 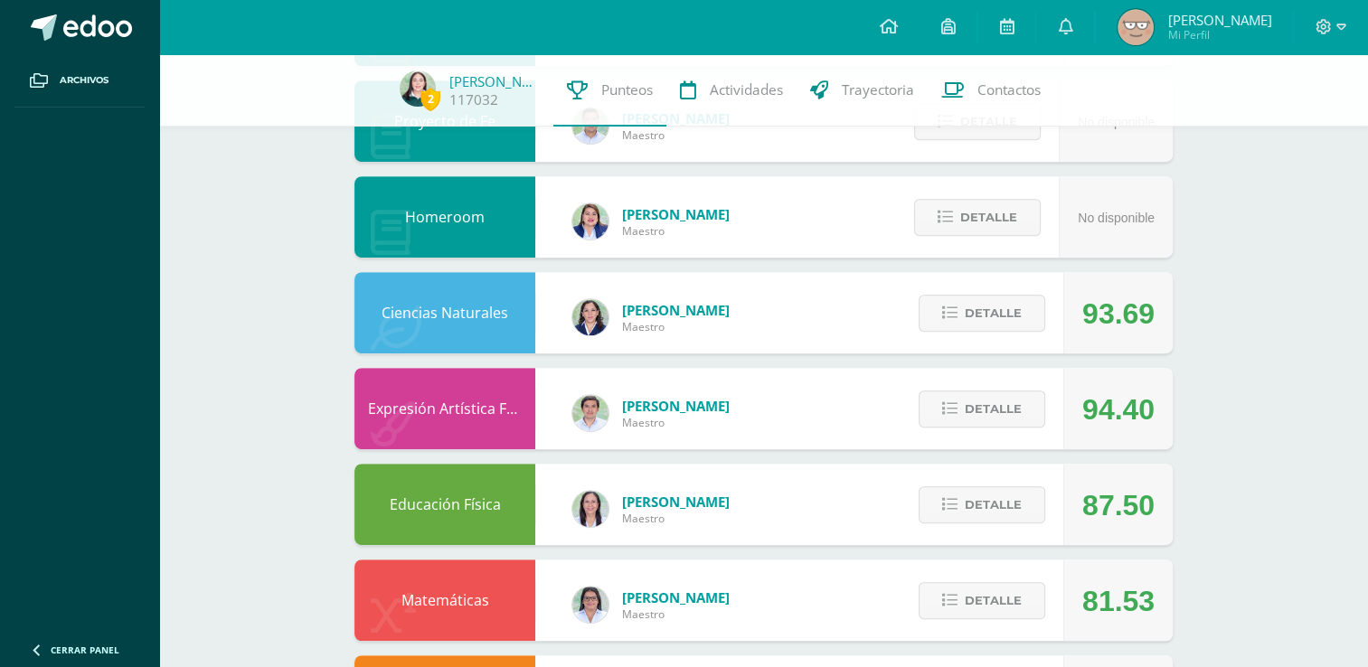 What do you see at coordinates (445, 600) in the screenshot?
I see `div: Matemáticas` at bounding box center [445, 600].